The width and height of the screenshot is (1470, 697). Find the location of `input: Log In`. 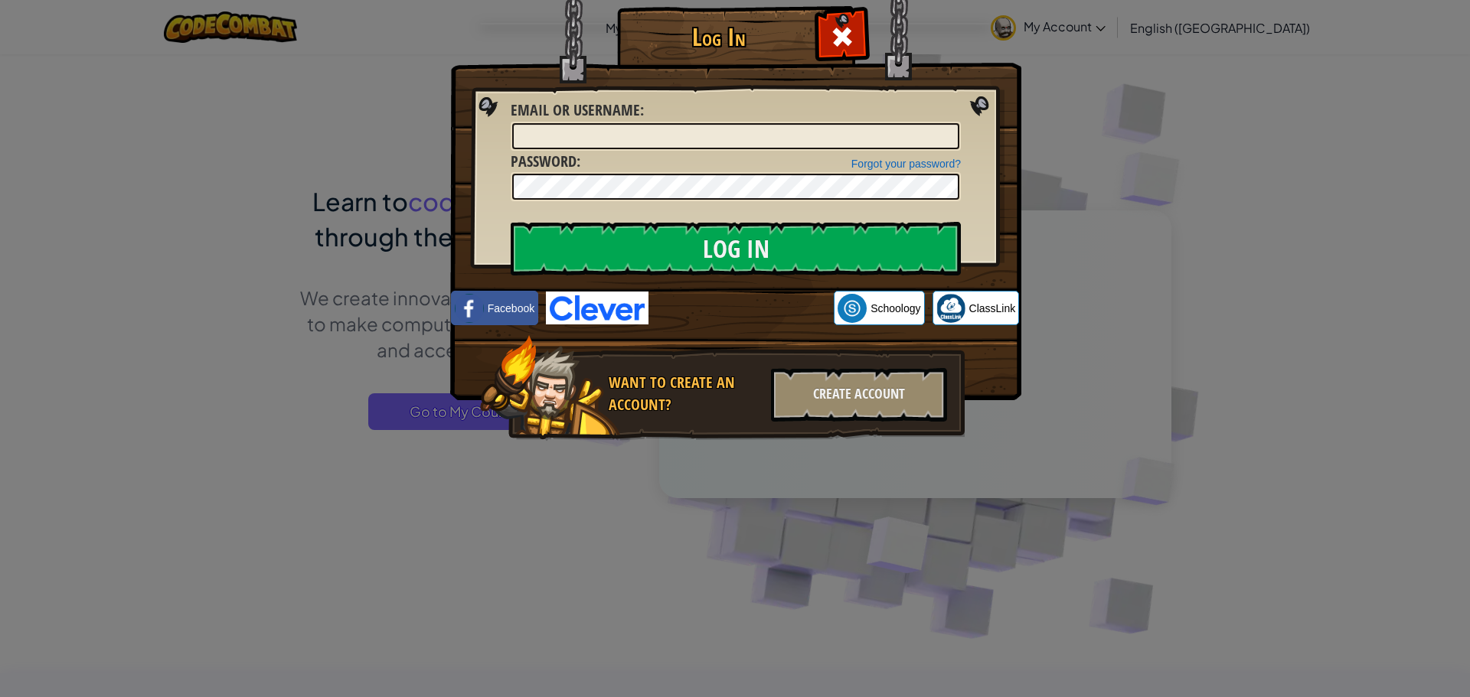

input: Log In is located at coordinates (736, 249).